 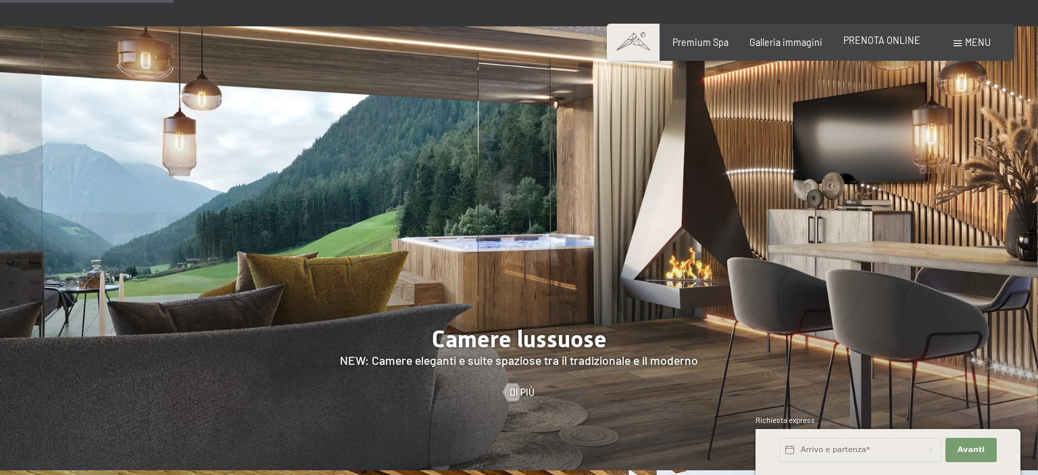 I want to click on a: PRENOTA ONLINE, so click(x=882, y=40).